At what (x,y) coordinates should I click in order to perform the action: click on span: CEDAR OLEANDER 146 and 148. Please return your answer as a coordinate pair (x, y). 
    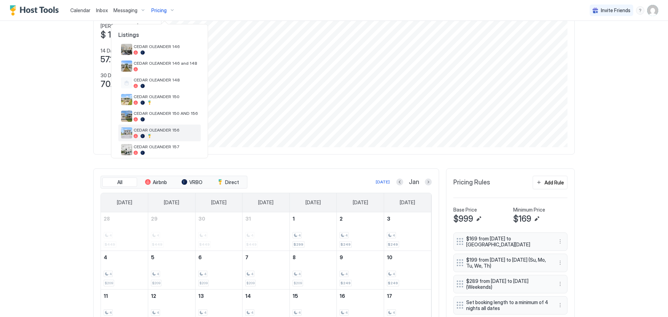
    Looking at the image, I should click on (166, 63).